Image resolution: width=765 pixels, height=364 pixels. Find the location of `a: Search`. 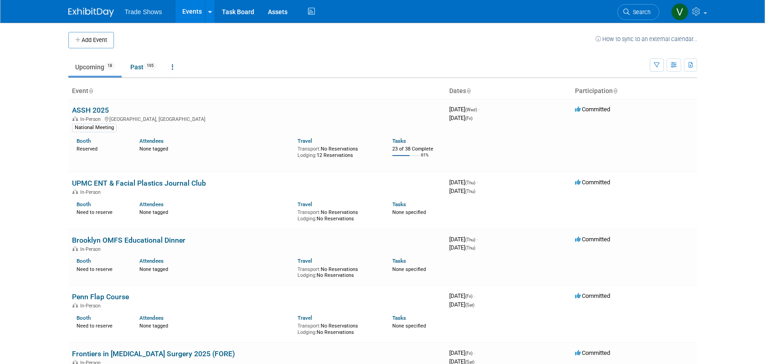

a: Search is located at coordinates (638, 12).